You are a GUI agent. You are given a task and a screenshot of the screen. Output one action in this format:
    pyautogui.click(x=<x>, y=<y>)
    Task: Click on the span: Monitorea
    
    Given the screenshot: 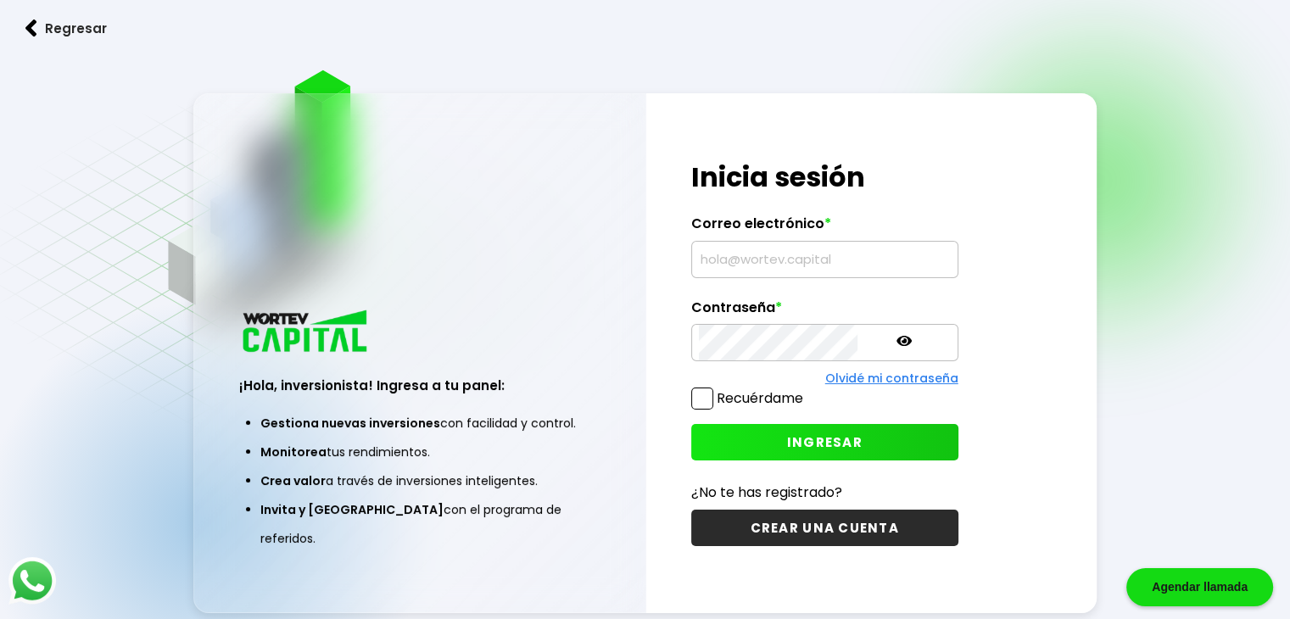 What is the action you would take?
    pyautogui.click(x=293, y=452)
    